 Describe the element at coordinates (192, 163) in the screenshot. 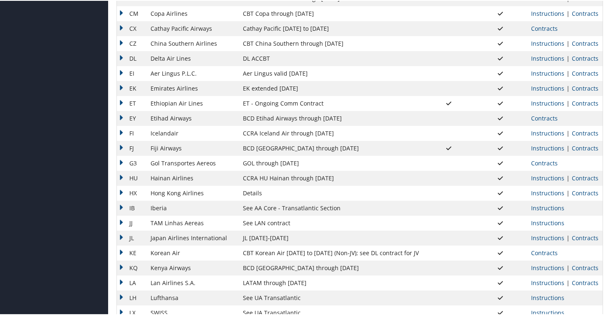

I see `td: Gol Transportes Aereos` at that location.